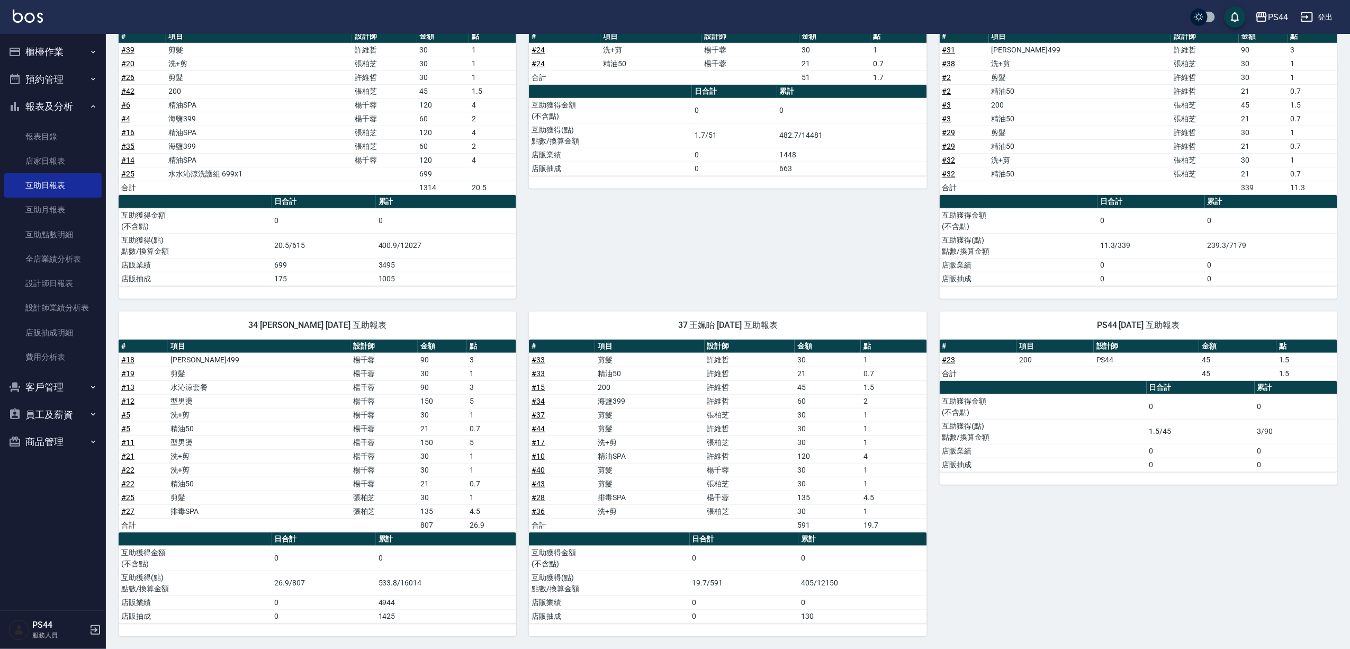  Describe the element at coordinates (1317, 17) in the screenshot. I see `button: 登出` at that location.